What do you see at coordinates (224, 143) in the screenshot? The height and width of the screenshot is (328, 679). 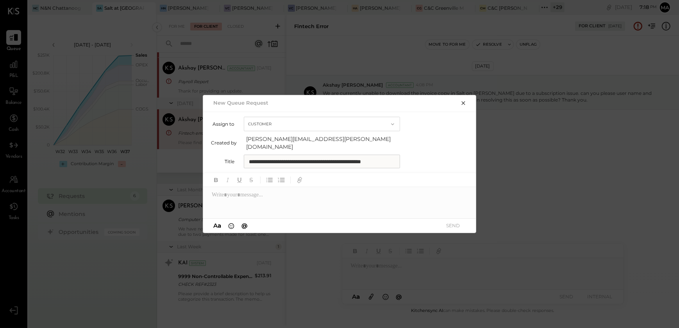 I see `label: Created by` at bounding box center [224, 143].